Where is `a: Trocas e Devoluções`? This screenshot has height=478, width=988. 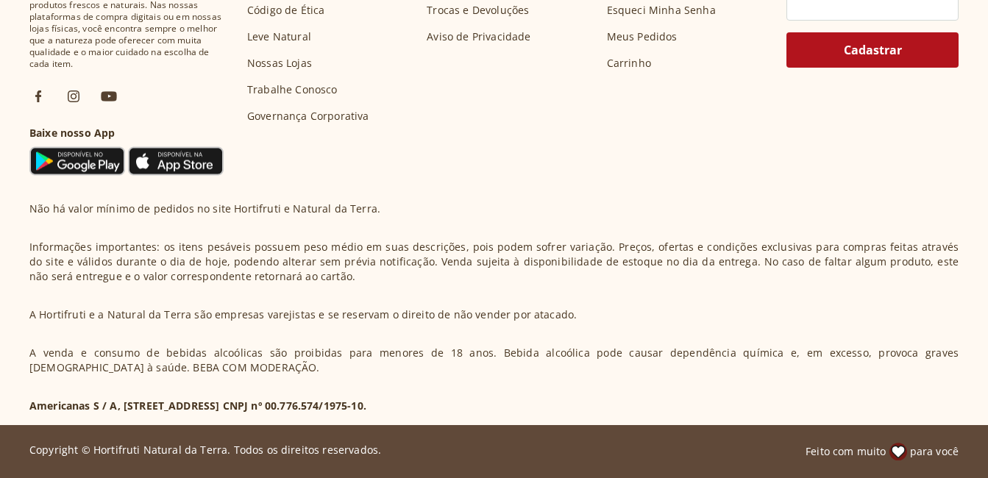 a: Trocas e Devoluções is located at coordinates (477, 10).